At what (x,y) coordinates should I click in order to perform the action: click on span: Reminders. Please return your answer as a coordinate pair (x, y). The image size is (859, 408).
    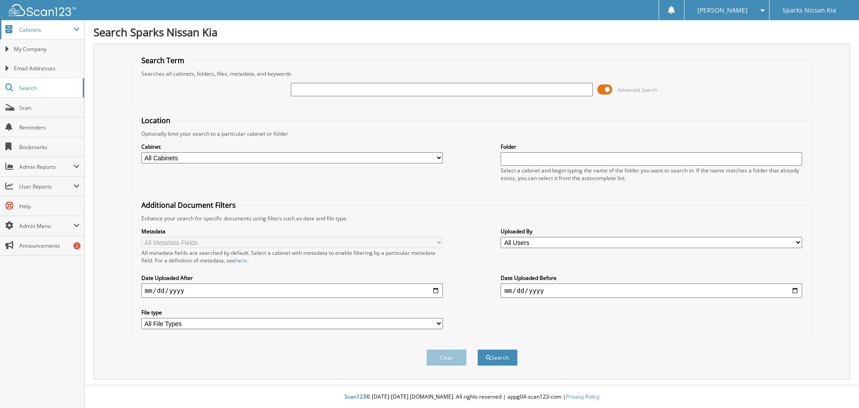
    Looking at the image, I should click on (49, 127).